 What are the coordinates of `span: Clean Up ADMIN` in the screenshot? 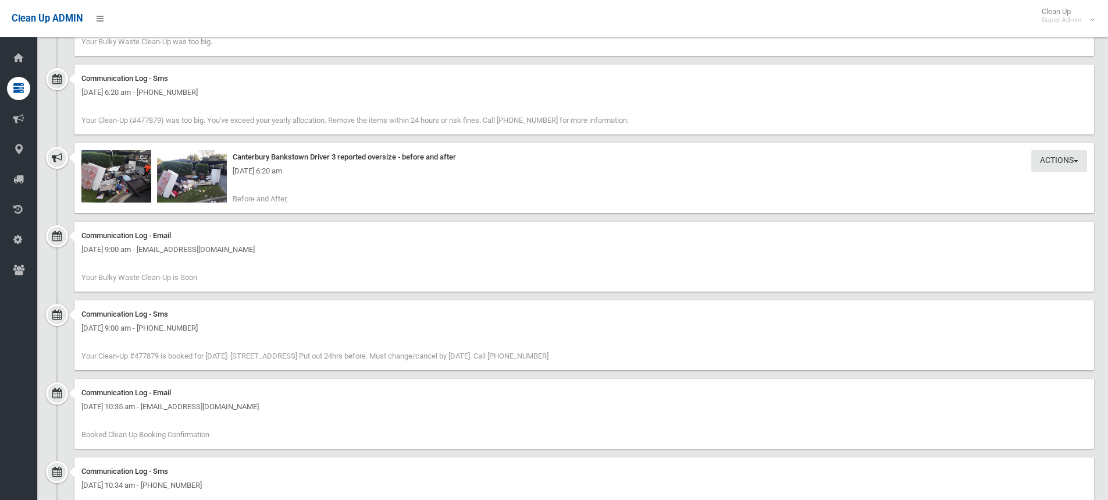 It's located at (47, 18).